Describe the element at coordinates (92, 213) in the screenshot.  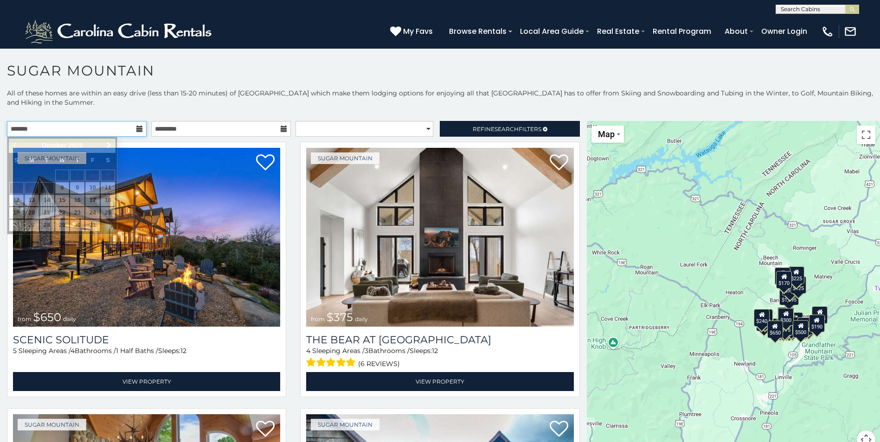
I see `a: 24` at that location.